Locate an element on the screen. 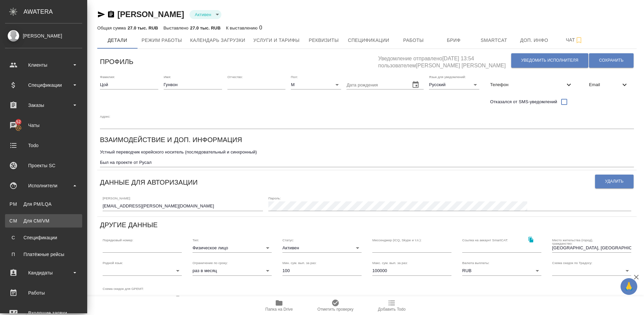 This screenshot has height=315, width=644. span: Email is located at coordinates (605, 85).